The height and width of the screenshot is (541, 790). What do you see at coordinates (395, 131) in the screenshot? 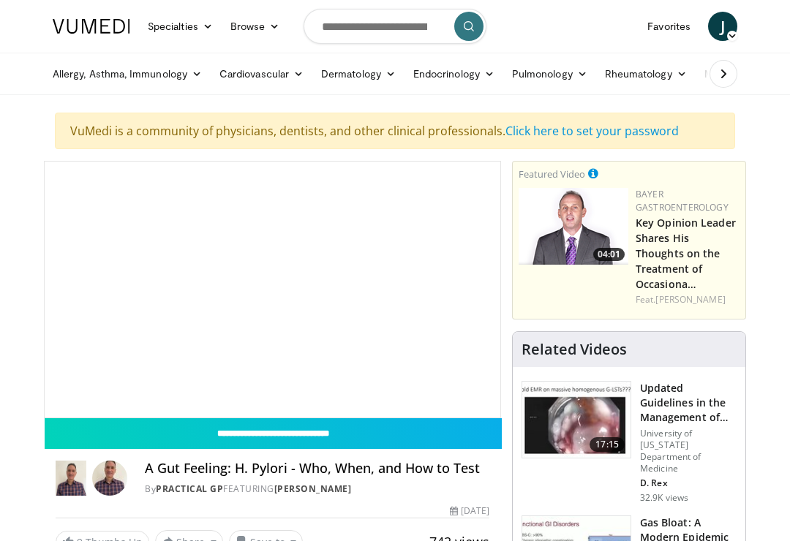
I see `div: VuMedi is a community of physicians, dentists, and other clinical professionals.` at bounding box center [395, 131].